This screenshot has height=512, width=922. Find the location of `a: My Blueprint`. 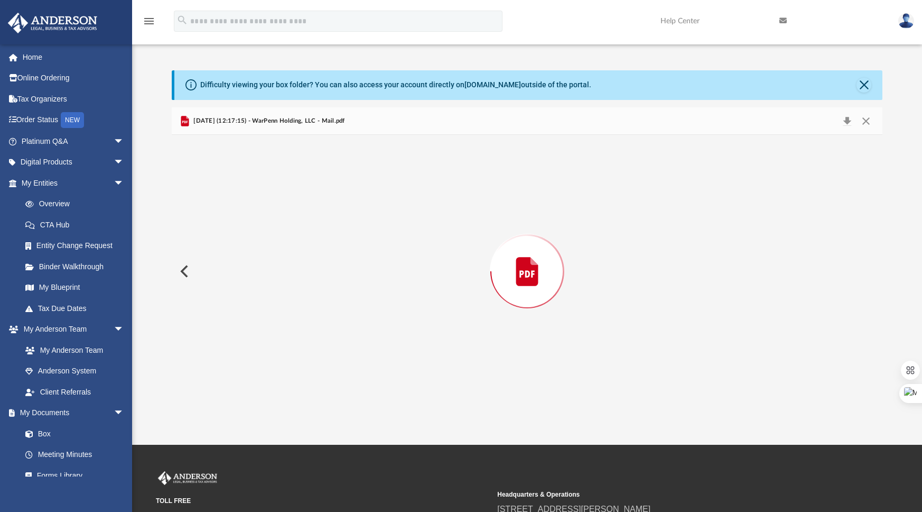

a: My Blueprint is located at coordinates (75, 288).